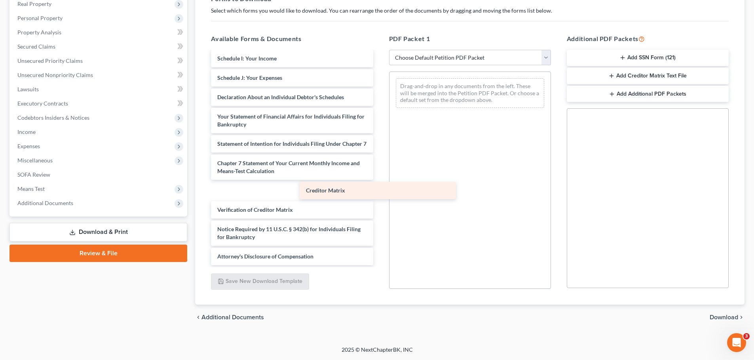  Describe the element at coordinates (31, 189) in the screenshot. I see `span: Means Test` at that location.